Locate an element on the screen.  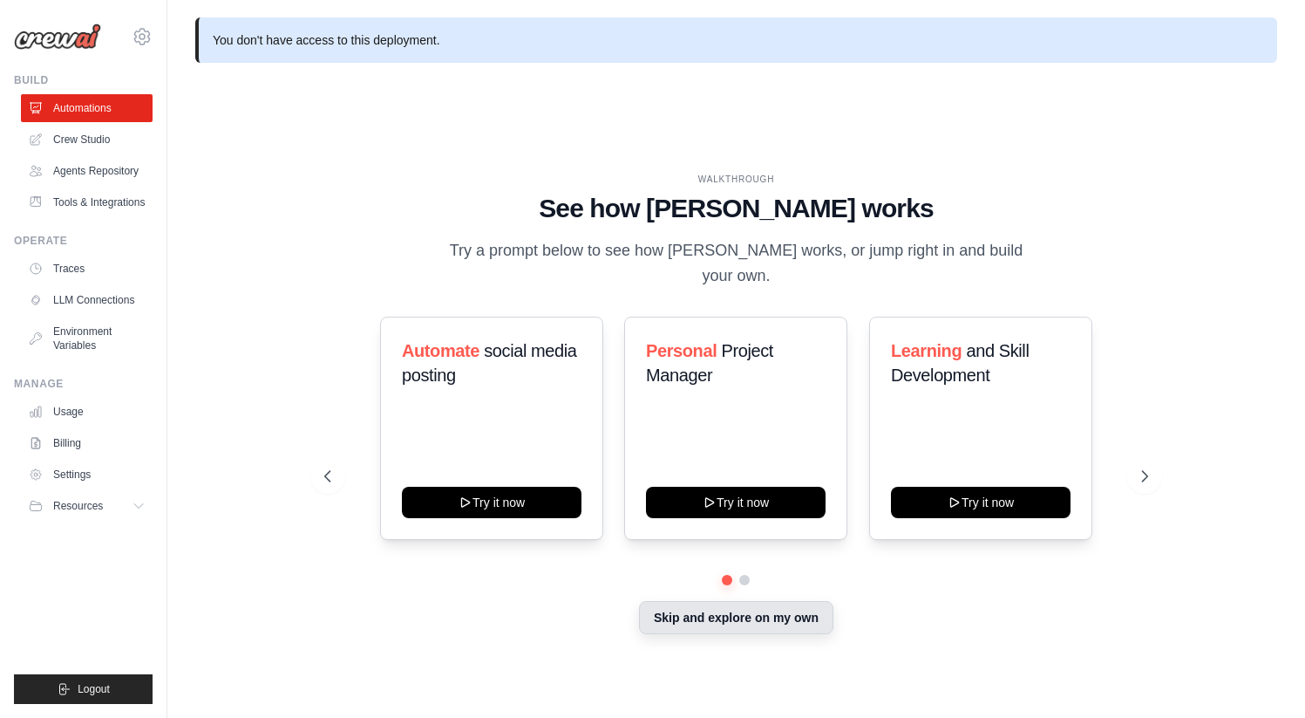
a: Traces is located at coordinates (86, 269).